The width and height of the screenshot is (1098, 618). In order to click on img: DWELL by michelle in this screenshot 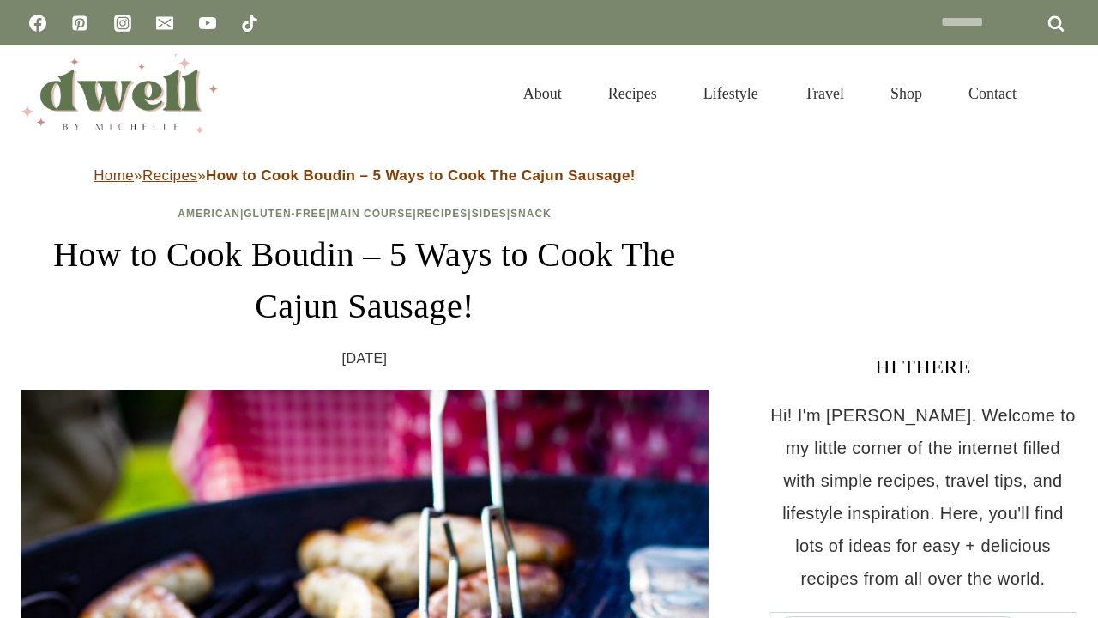, I will do `click(119, 94)`.